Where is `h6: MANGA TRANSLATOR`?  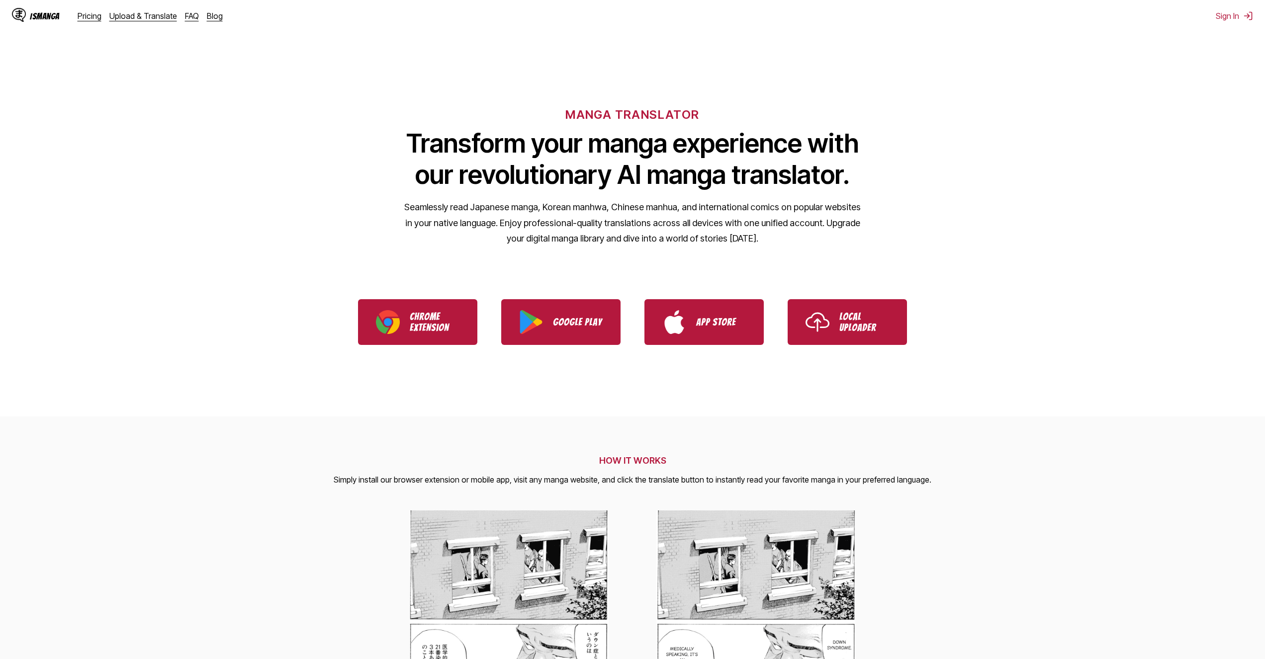
h6: MANGA TRANSLATOR is located at coordinates (632, 114).